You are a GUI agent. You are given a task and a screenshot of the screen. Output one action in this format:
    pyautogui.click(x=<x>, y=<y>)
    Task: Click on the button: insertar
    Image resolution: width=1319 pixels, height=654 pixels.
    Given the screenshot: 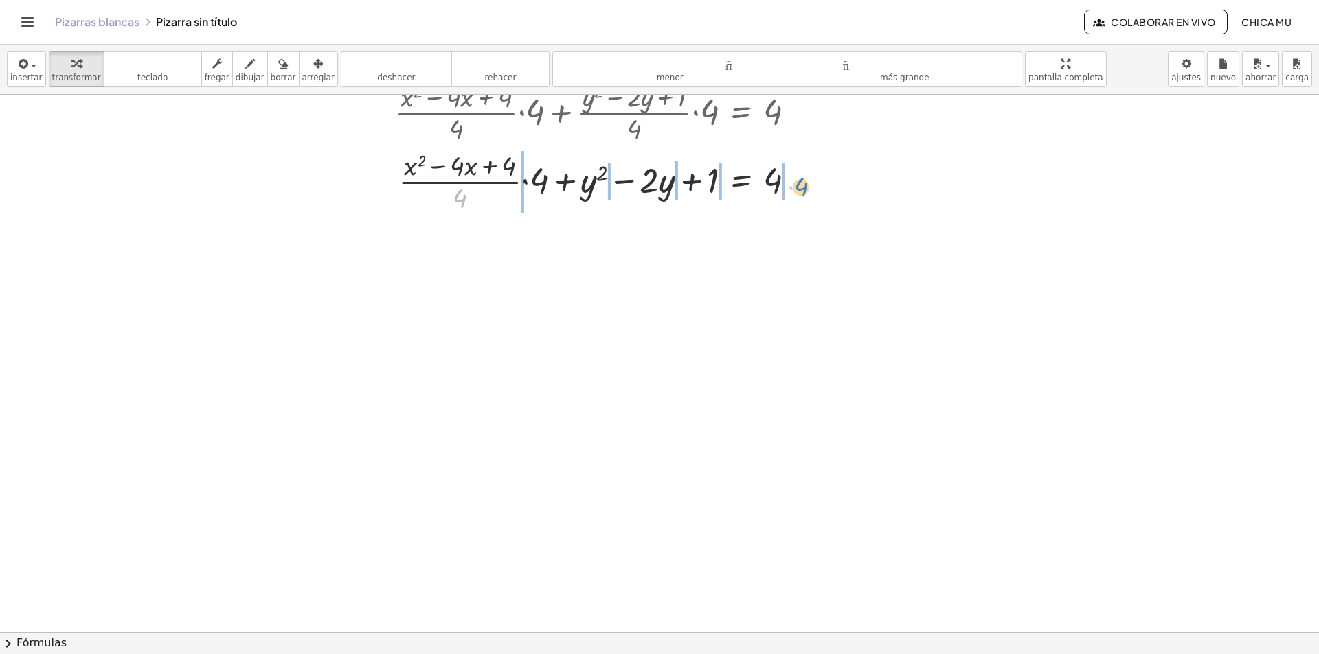 What is the action you would take?
    pyautogui.click(x=26, y=69)
    